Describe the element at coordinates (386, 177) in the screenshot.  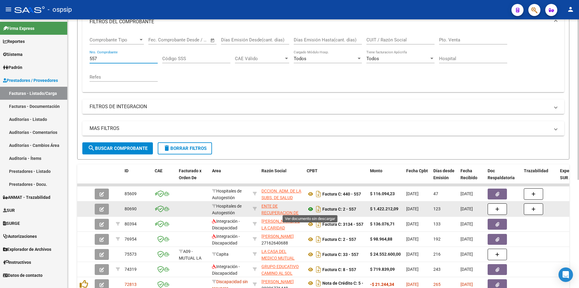
I see `datatable-header-cell: Monto` at that location.